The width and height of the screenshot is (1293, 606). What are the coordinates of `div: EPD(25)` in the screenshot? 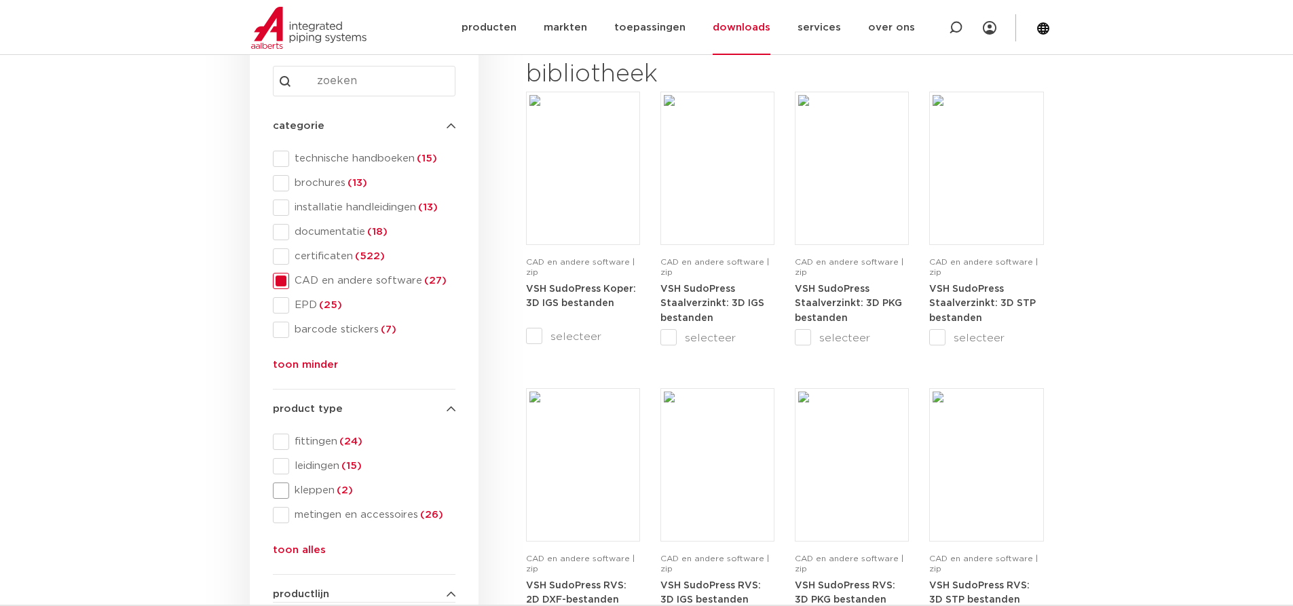 It's located at (364, 305).